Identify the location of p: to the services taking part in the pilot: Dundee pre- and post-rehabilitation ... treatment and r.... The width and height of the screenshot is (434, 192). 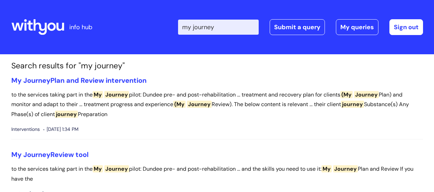
(217, 105).